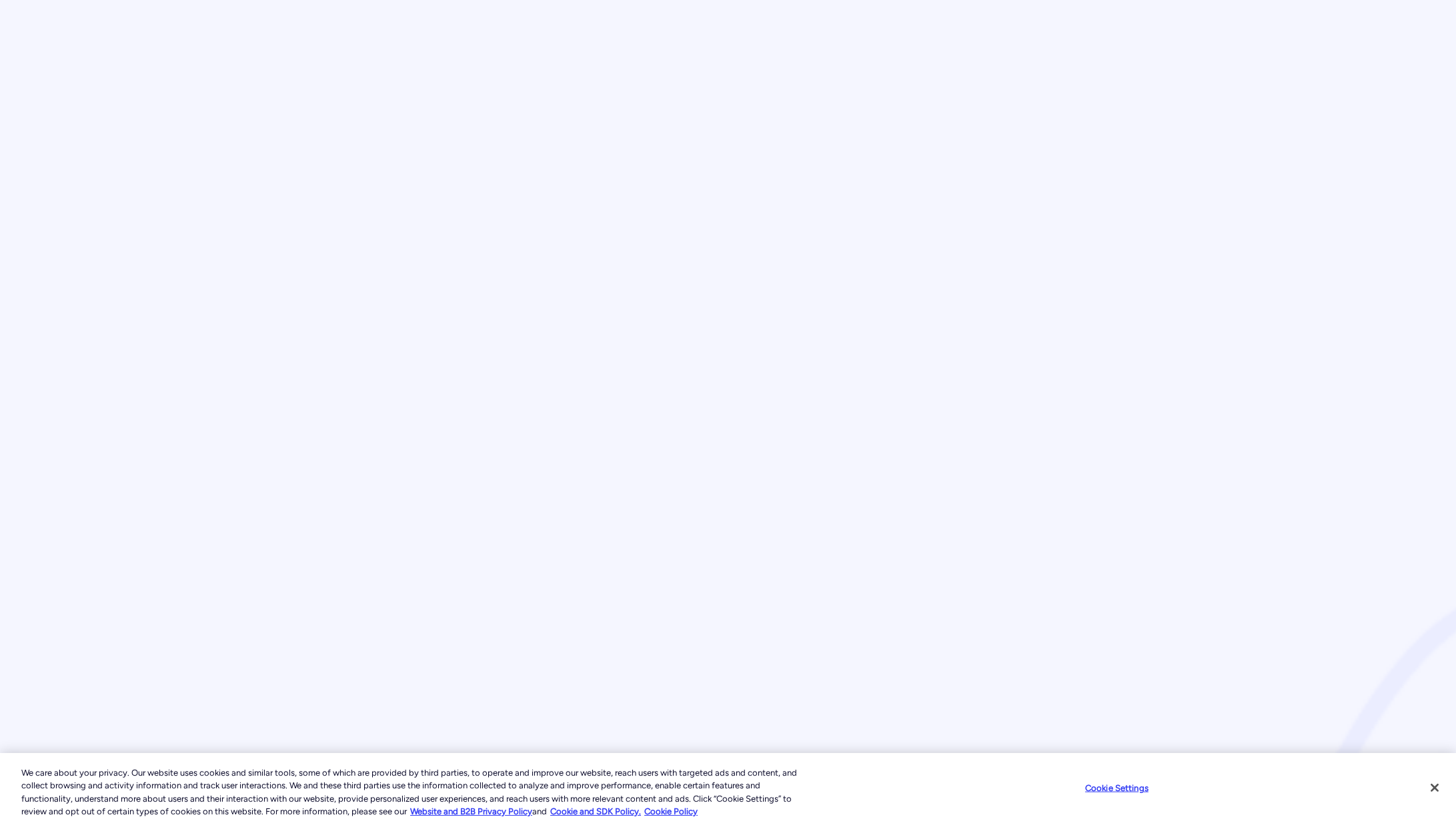 The height and width of the screenshot is (825, 1456). I want to click on button: Cookie Settings, so click(1116, 788).